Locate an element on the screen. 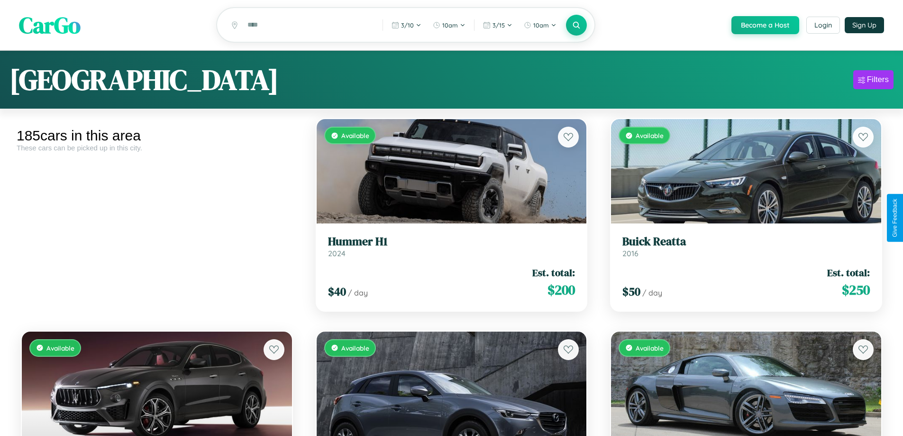 This screenshot has height=436, width=903. span: 3 / 10 is located at coordinates (407, 25).